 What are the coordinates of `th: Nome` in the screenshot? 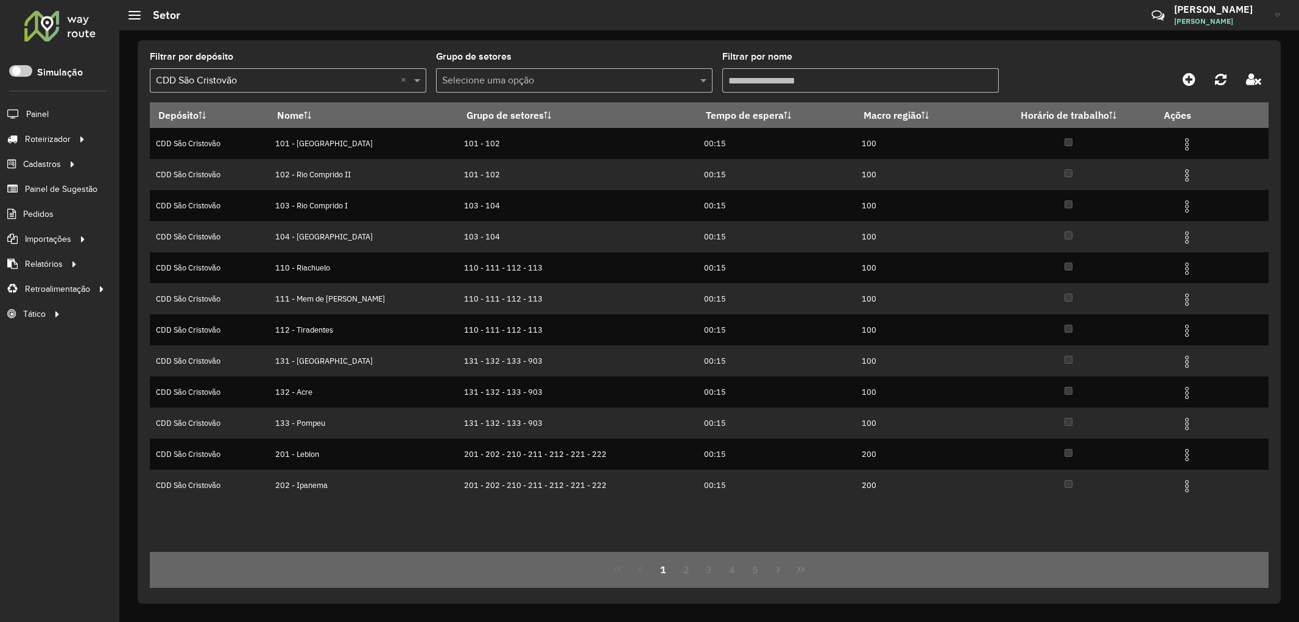 It's located at (363, 115).